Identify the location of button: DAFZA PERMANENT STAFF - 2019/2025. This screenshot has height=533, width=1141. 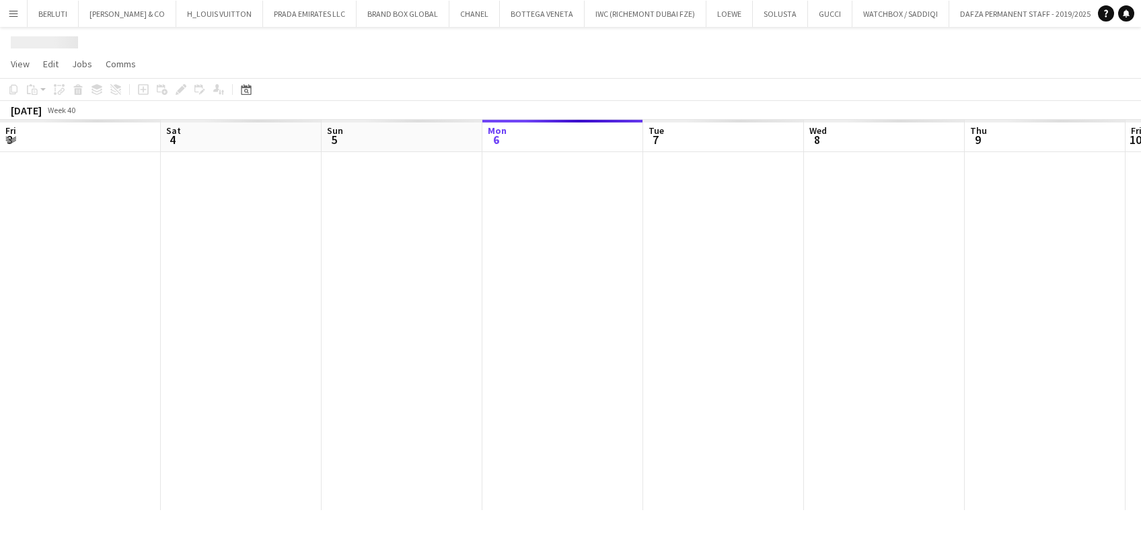
(1026, 13).